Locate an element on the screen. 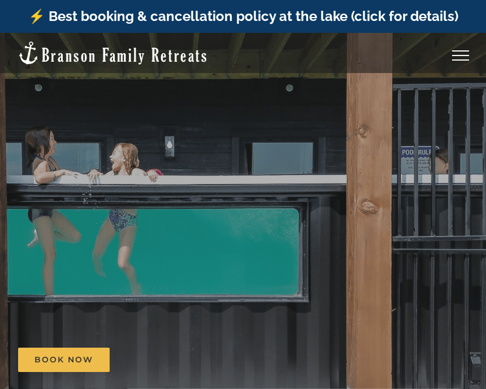 This screenshot has height=389, width=486. b: The Cottages is located at coordinates (243, 227).